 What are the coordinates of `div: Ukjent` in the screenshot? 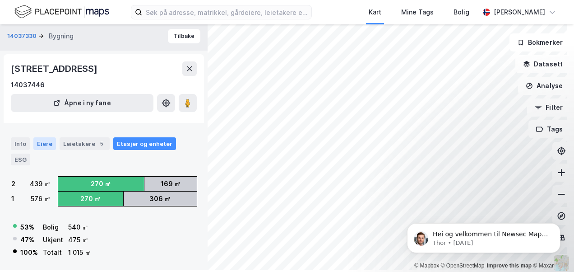 It's located at (53, 240).